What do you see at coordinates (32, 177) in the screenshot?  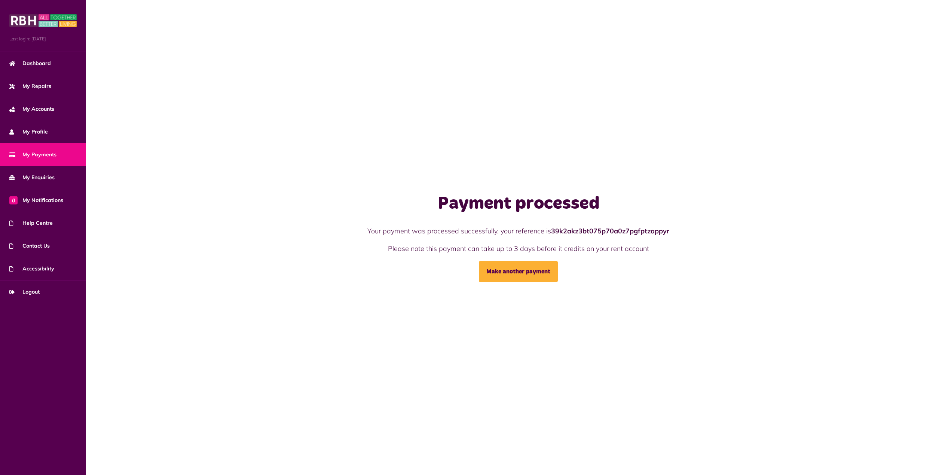 I see `span: My Enquiries` at bounding box center [32, 177].